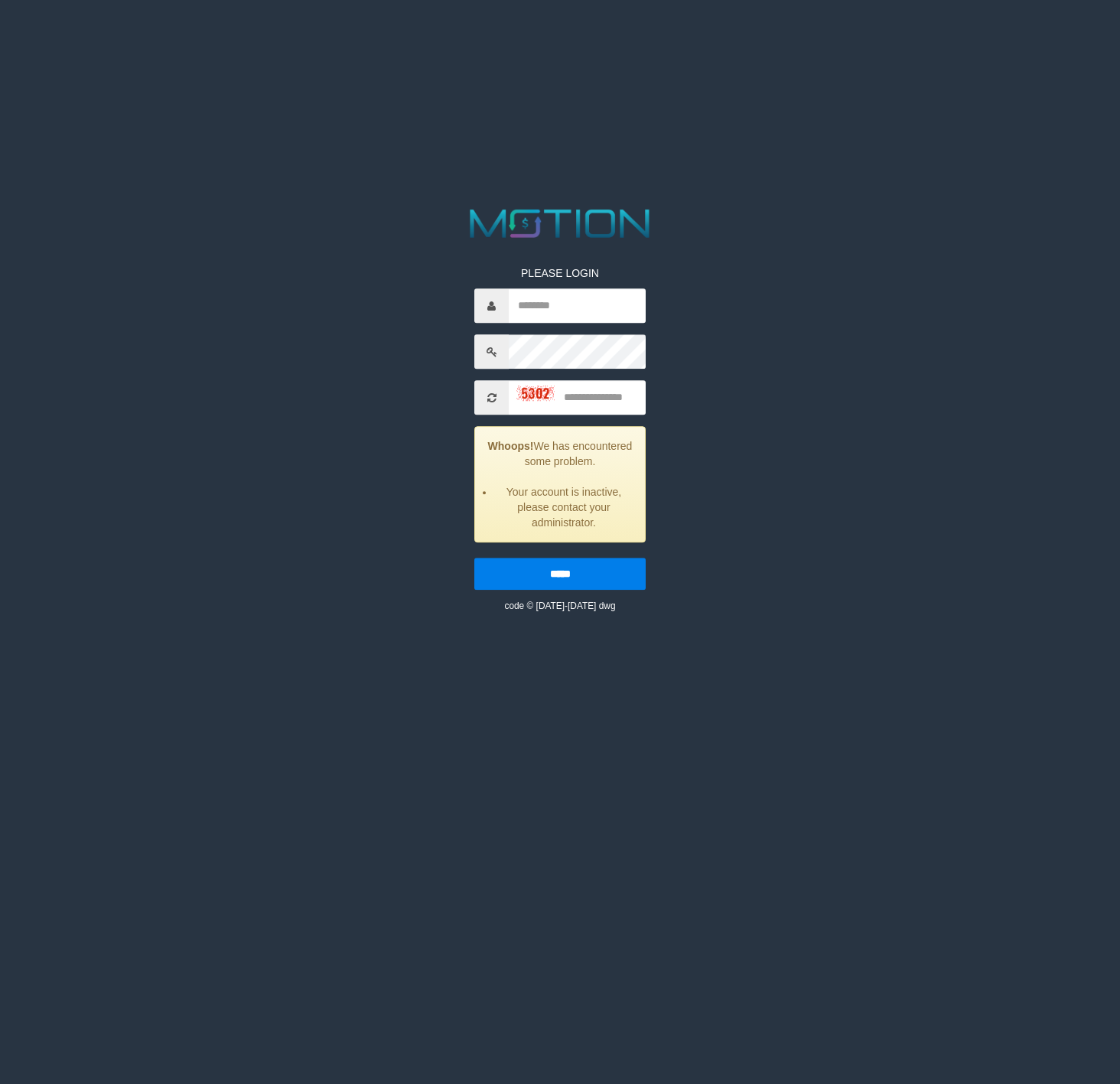 The image size is (1120, 1084). I want to click on img: captcha, so click(536, 393).